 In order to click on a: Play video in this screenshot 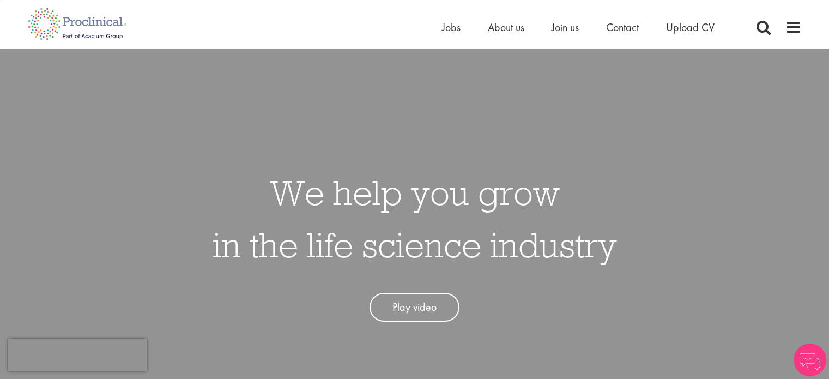, I will do `click(414, 307)`.